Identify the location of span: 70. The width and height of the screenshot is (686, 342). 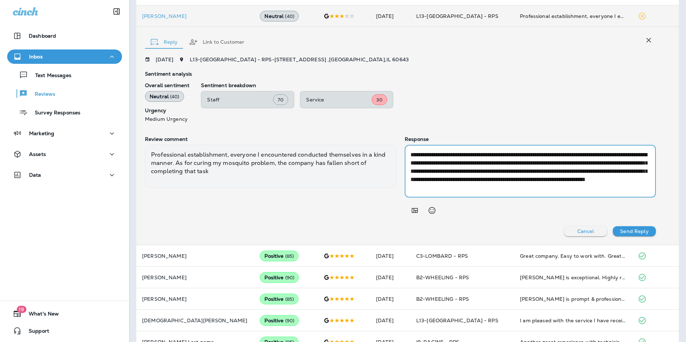
(281, 100).